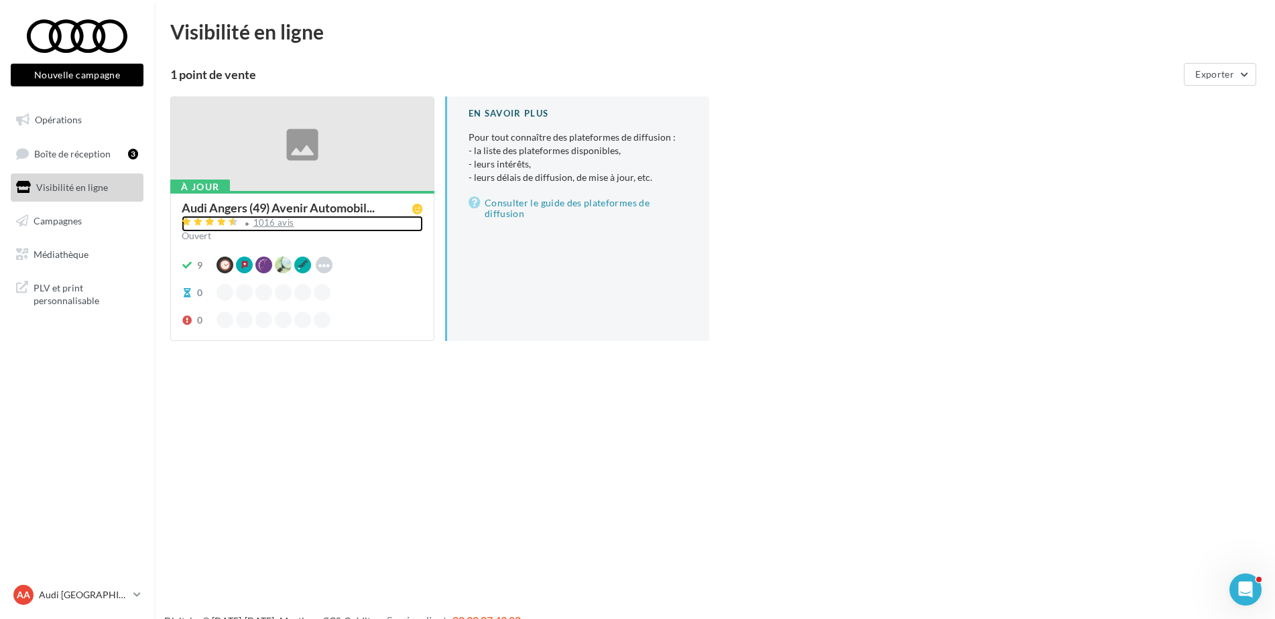  I want to click on span: Campagnes, so click(58, 220).